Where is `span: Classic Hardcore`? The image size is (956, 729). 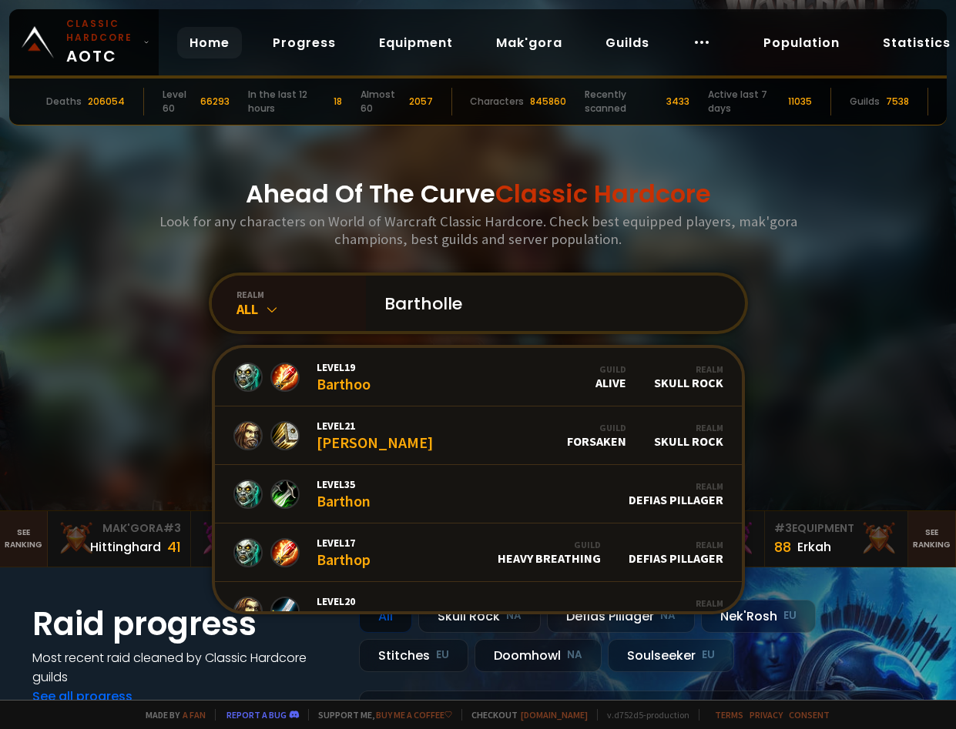
span: Classic Hardcore is located at coordinates (603, 193).